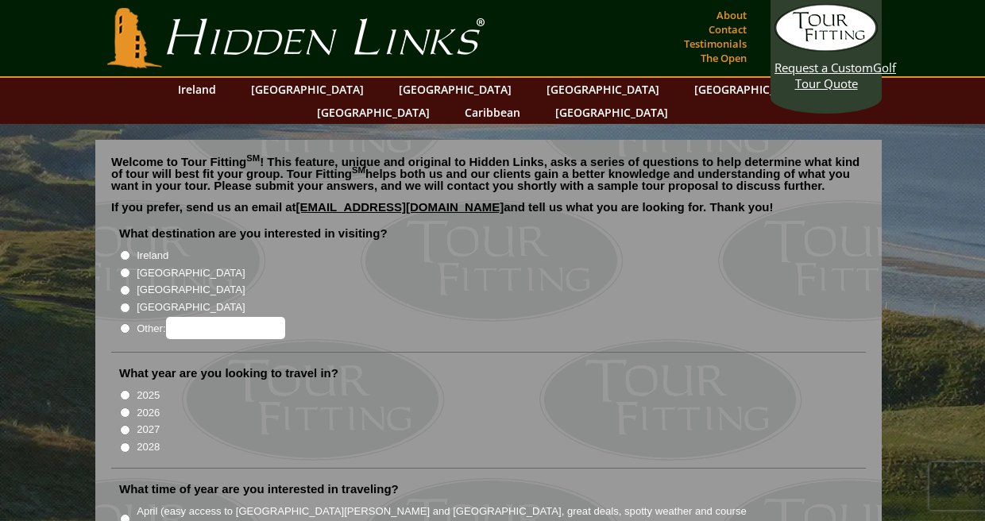 The image size is (985, 521). I want to click on label: Other:, so click(210, 328).